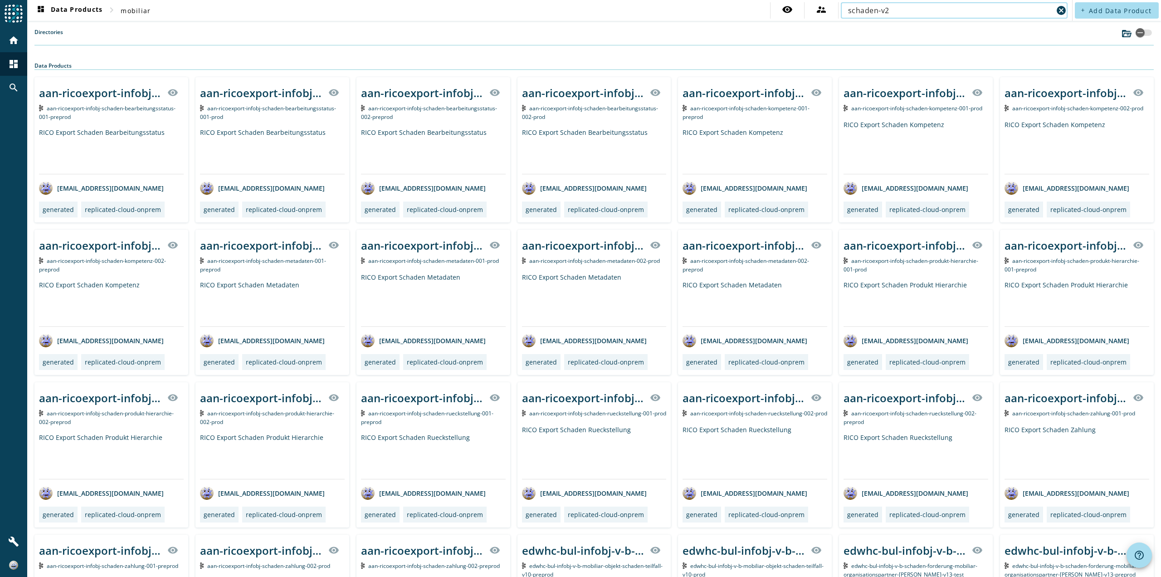  Describe the element at coordinates (1083, 10) in the screenshot. I see `mat-icon: add` at that location.